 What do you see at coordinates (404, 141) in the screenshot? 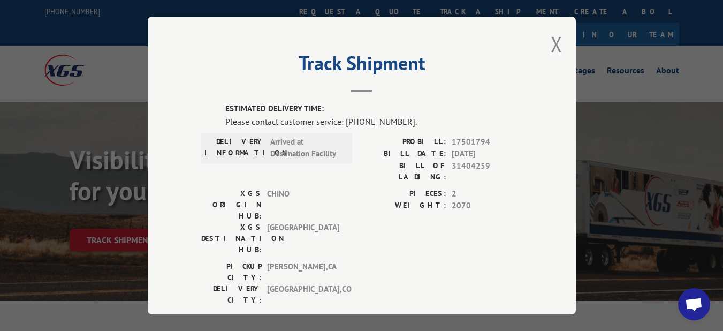
I see `label: PROBILL:` at bounding box center [404, 141].